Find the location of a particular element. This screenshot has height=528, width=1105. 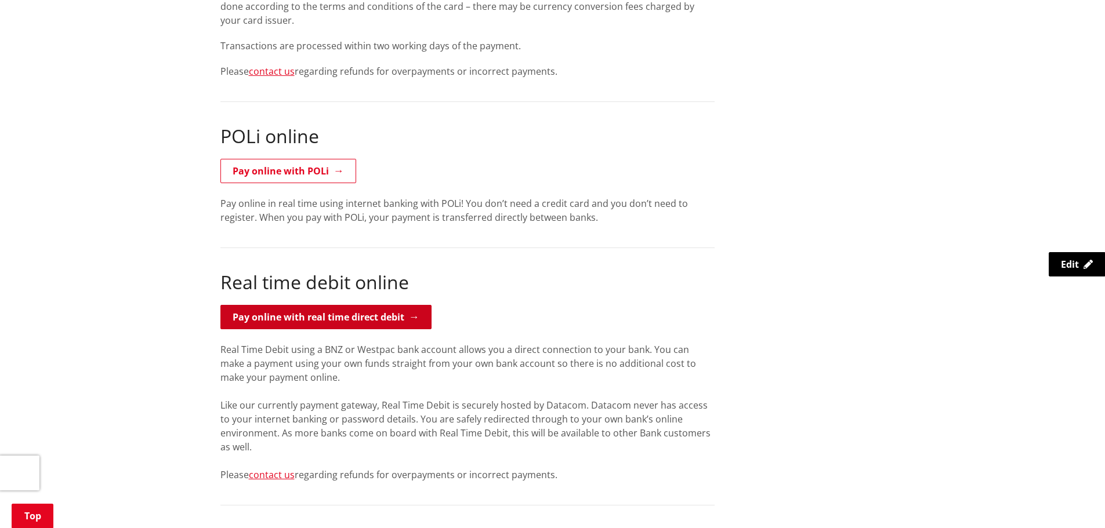

p: Pay online in real time using internet banking with POLi! You don’t need a credit card and you do... is located at coordinates (467, 210).